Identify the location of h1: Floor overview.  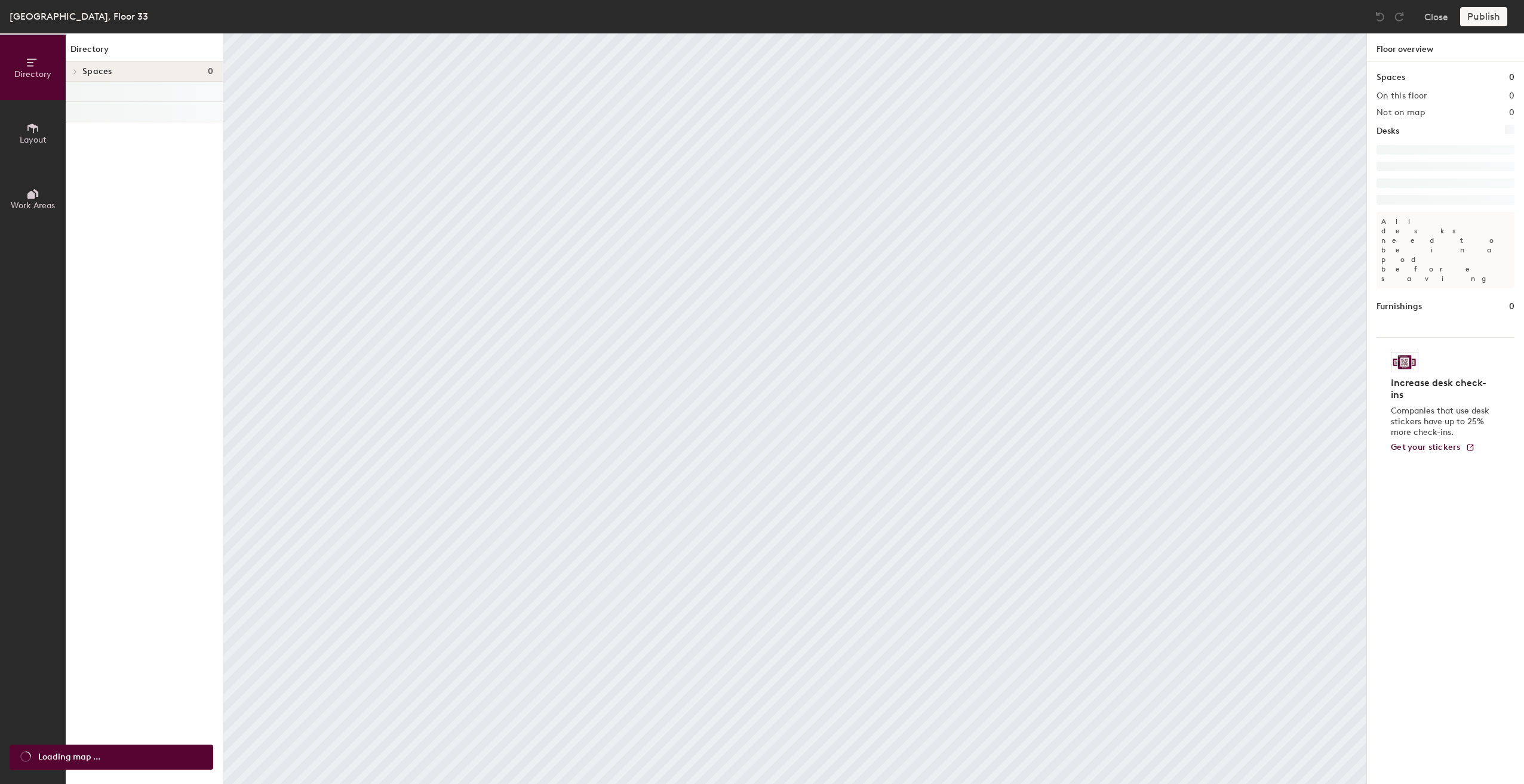
(1445, 47).